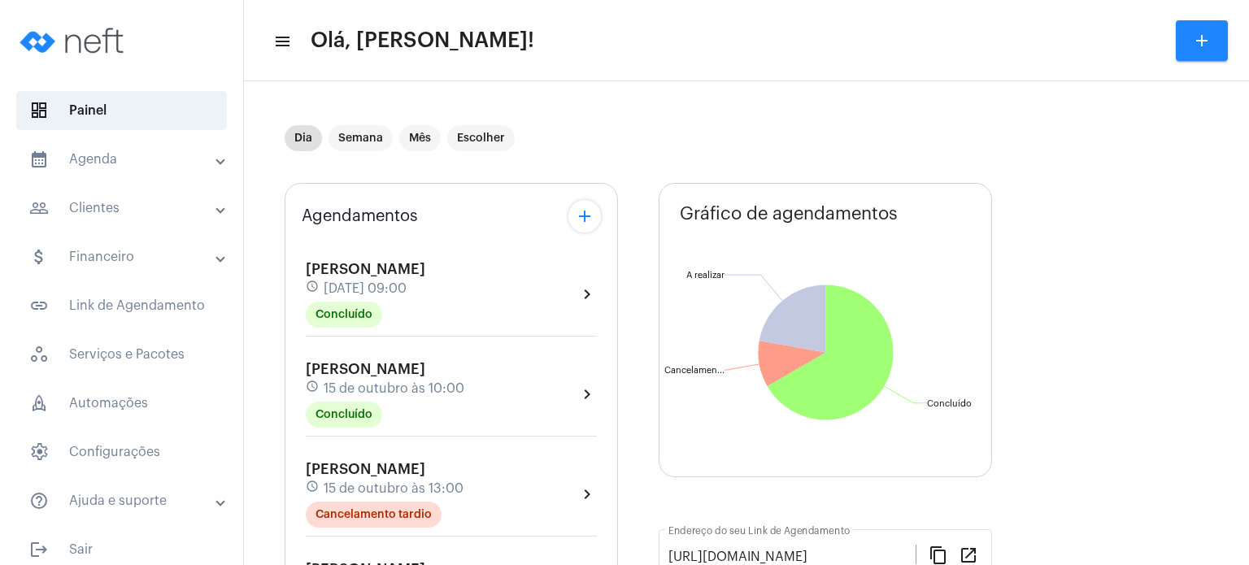 This screenshot has height=565, width=1249. What do you see at coordinates (123, 159) in the screenshot?
I see `mat-panel-title: Agenda` at bounding box center [123, 159].